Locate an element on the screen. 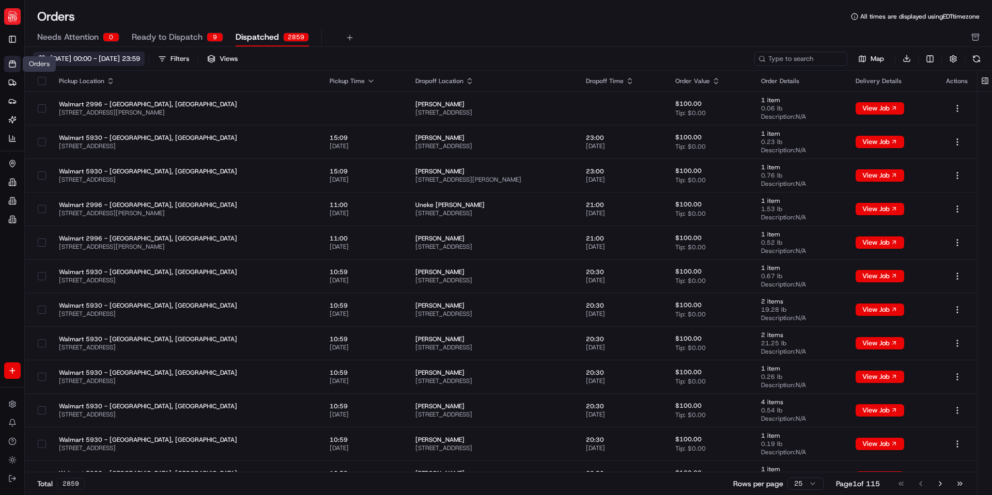 This screenshot has height=495, width=992. button: Views is located at coordinates (222, 59).